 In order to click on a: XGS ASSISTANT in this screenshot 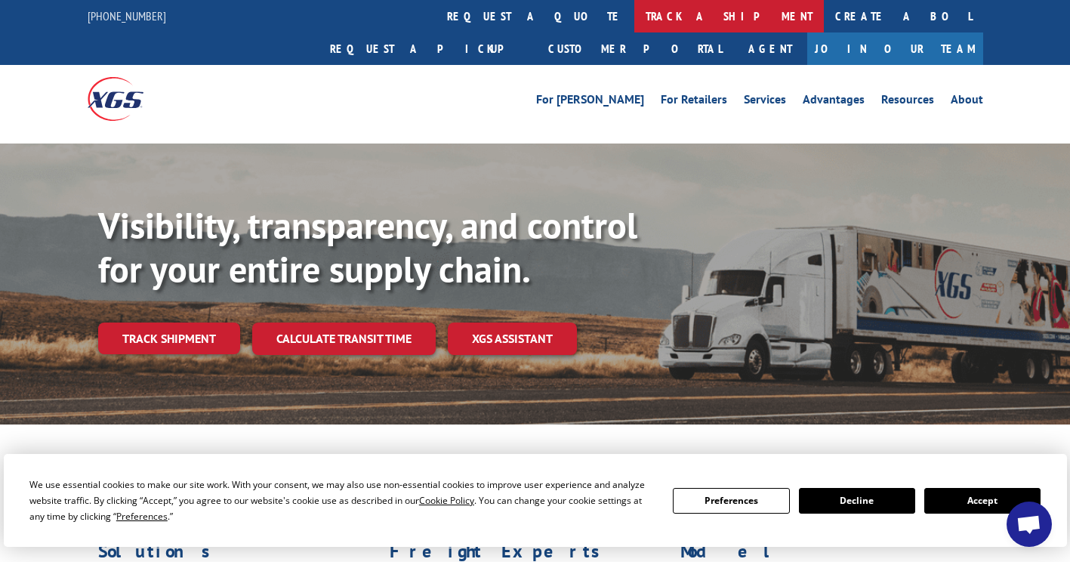, I will do `click(512, 338)`.